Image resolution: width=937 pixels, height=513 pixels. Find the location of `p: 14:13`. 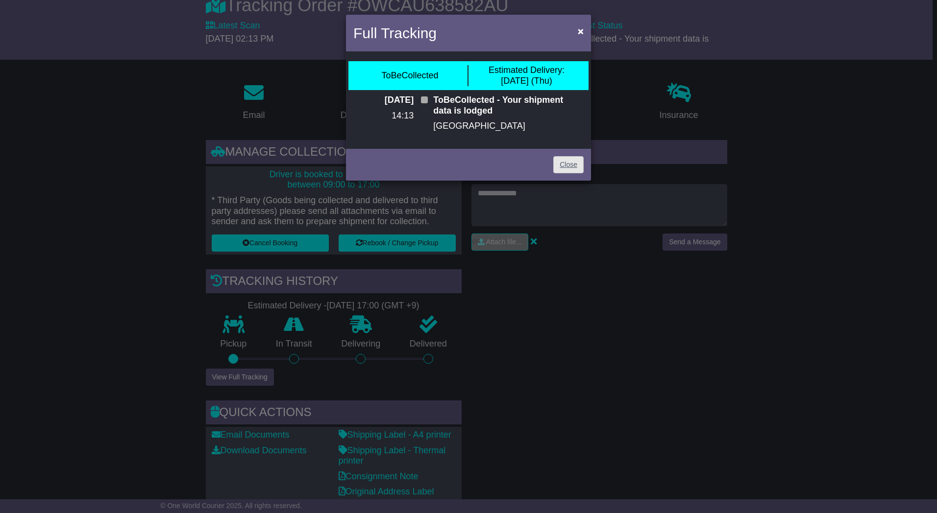

p: 14:13 is located at coordinates (383, 116).